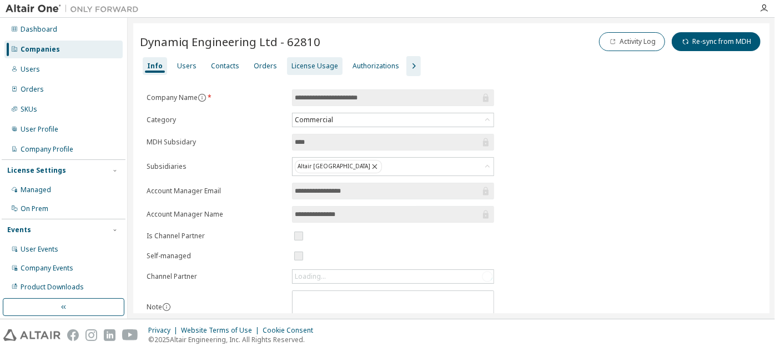 This screenshot has width=775, height=351. What do you see at coordinates (216, 276) in the screenshot?
I see `label: Channel Partner` at bounding box center [216, 276].